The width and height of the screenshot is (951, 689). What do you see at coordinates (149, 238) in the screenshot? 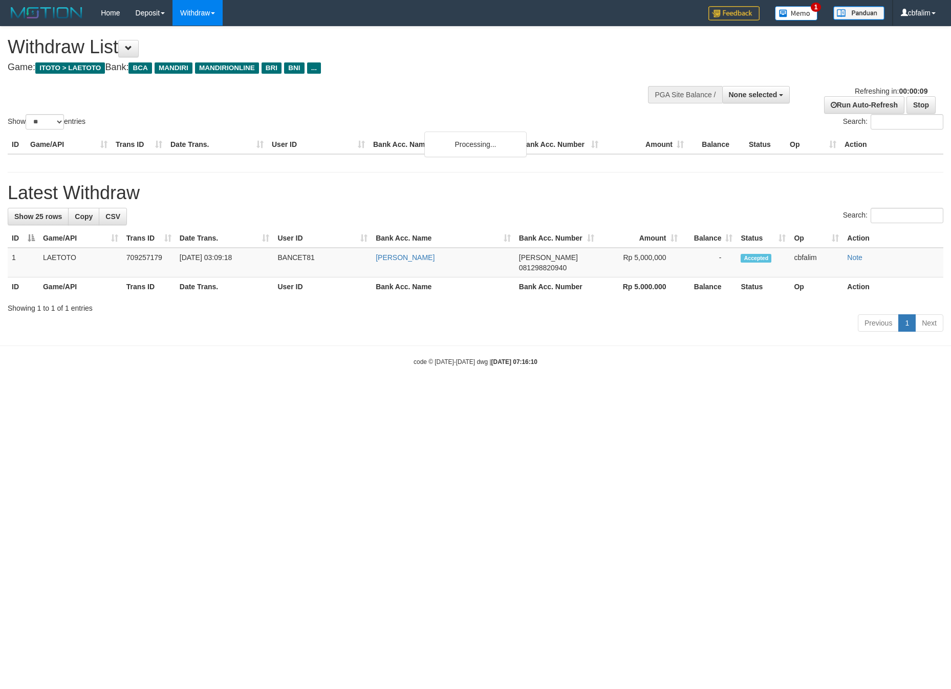
I see `th: Trans ID: activate to sort column ascending` at bounding box center [149, 238].